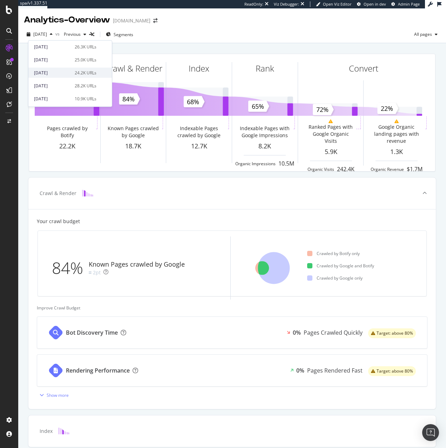 The height and width of the screenshot is (448, 446). I want to click on div: Pages Crawled Quickly, so click(333, 332).